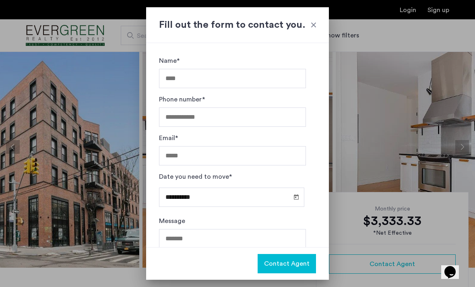 The image size is (475, 287). What do you see at coordinates (182, 100) in the screenshot?
I see `label: Phone number*` at bounding box center [182, 100].